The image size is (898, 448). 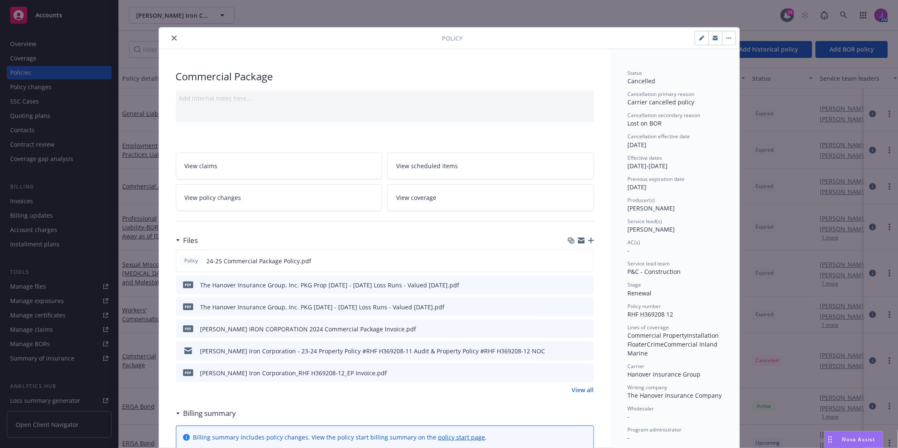 What do you see at coordinates (635, 73) in the screenshot?
I see `span: Status` at bounding box center [635, 73].